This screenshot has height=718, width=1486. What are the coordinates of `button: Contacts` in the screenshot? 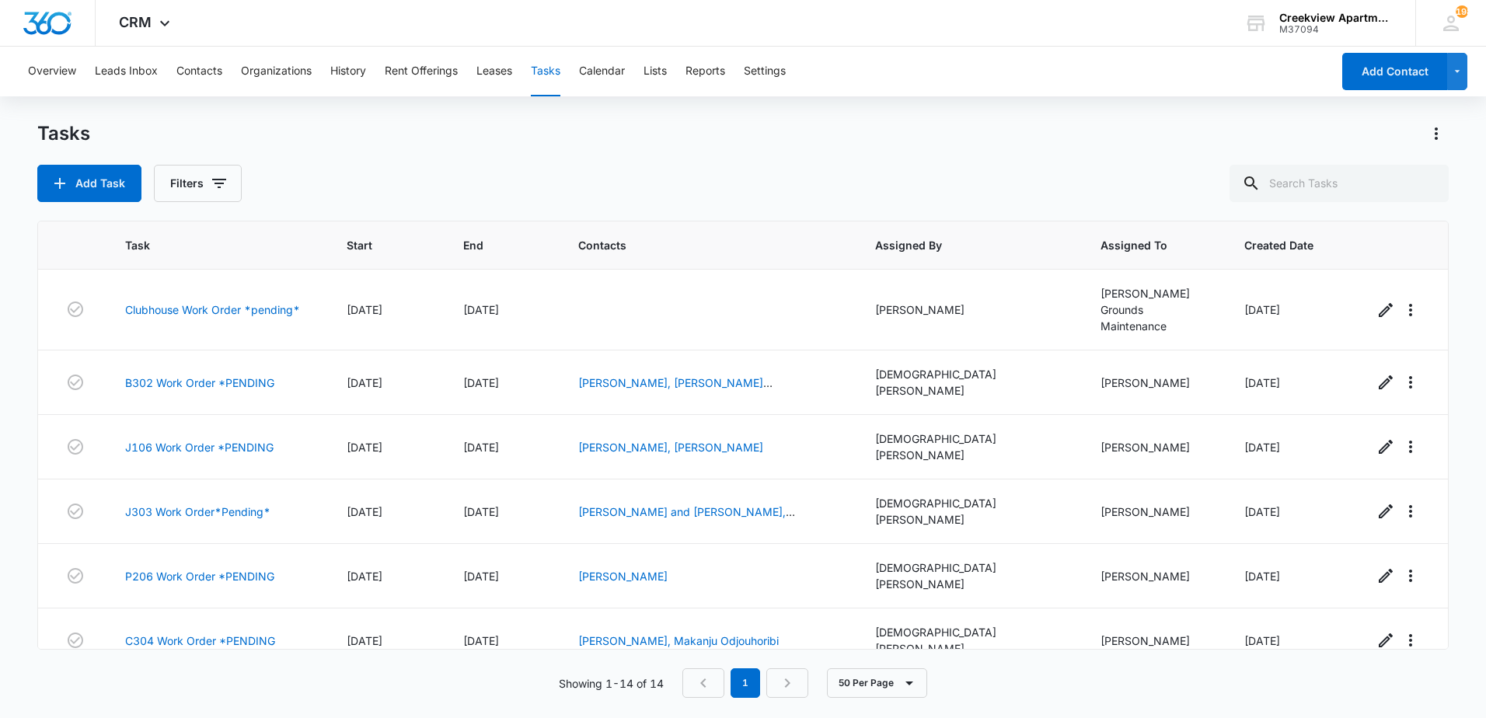 It's located at (199, 72).